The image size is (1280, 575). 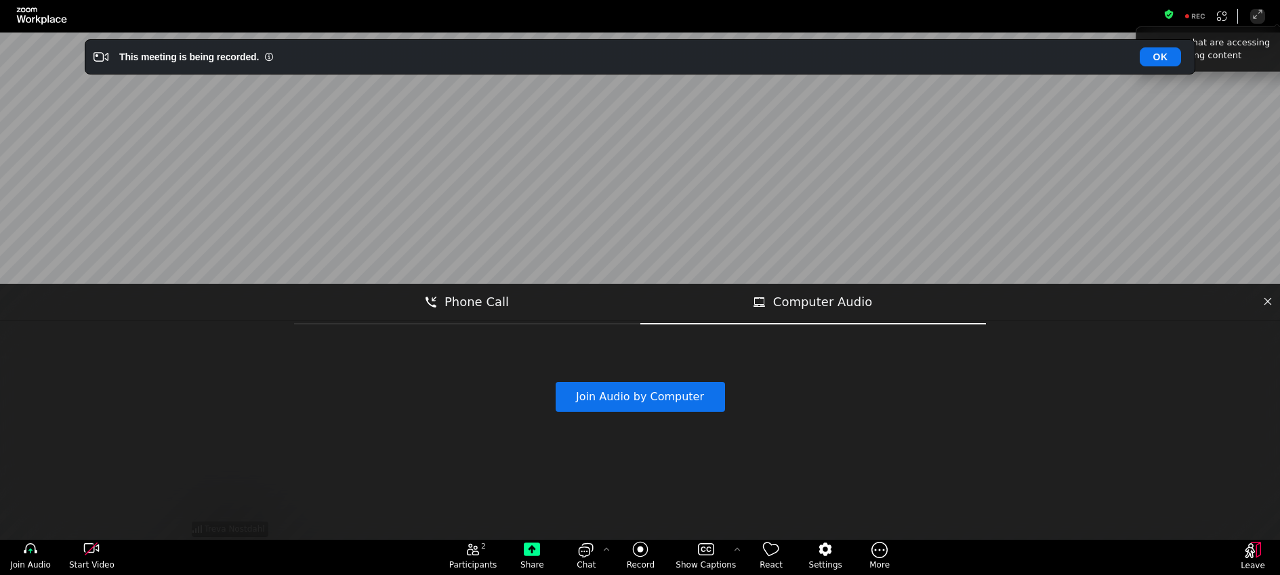 I want to click on button: Leave, so click(x=1253, y=559).